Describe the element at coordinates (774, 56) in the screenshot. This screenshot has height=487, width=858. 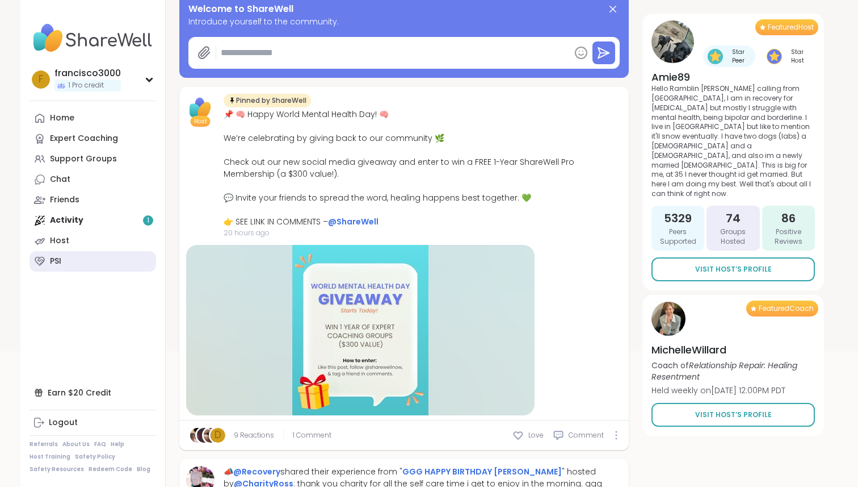
I see `img: Star Host` at that location.